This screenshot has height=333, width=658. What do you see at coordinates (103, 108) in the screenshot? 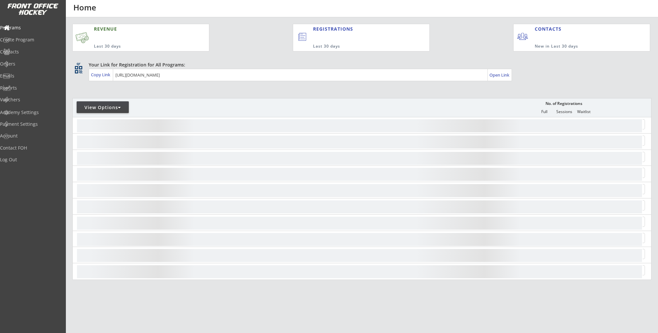
I see `div: View Options` at bounding box center [103, 108].